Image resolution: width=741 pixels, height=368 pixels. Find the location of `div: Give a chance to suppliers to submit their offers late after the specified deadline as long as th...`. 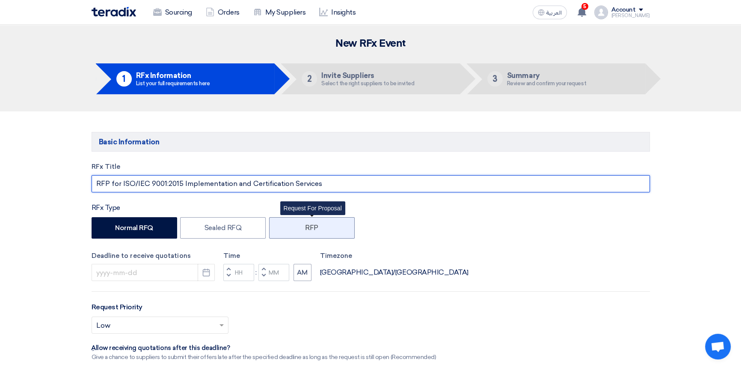

div: Give a chance to suppliers to submit their offers late after the specified deadline as long as th... is located at coordinates (264, 357).